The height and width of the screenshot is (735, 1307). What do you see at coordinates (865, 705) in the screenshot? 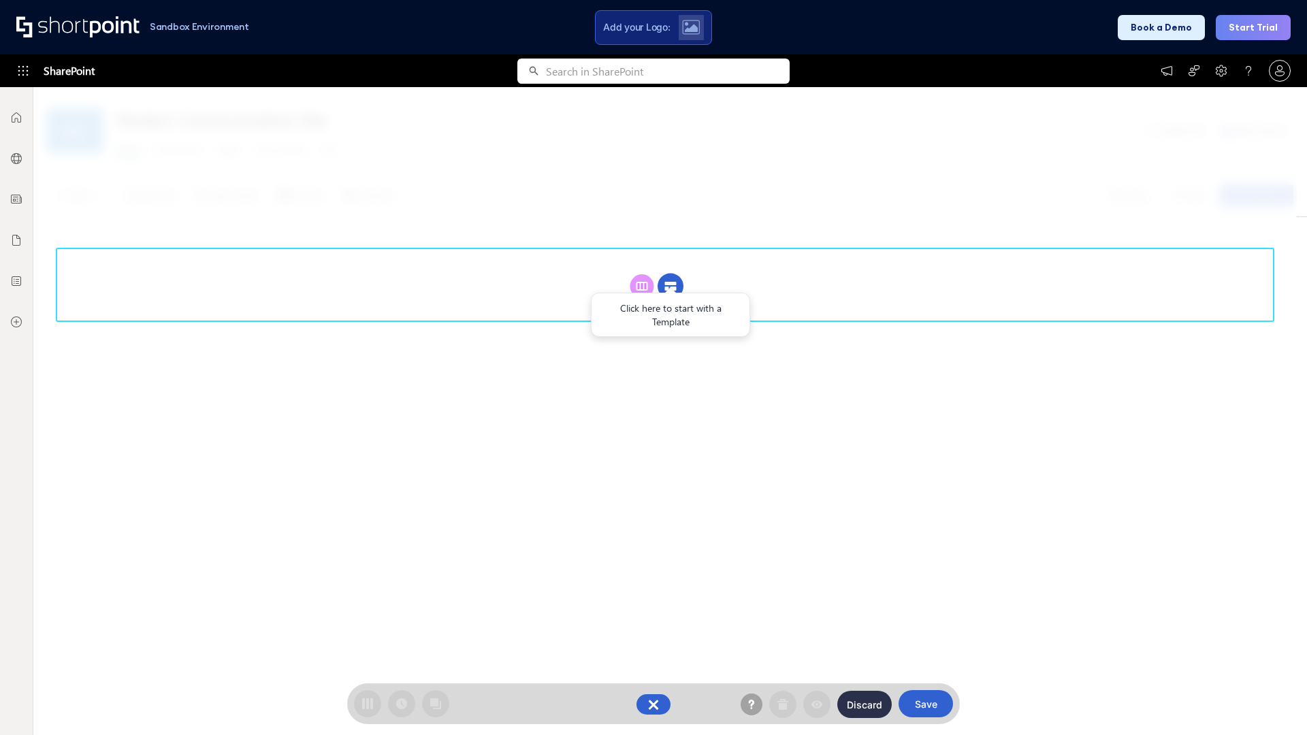
I see `button: Discard` at bounding box center [865, 705].